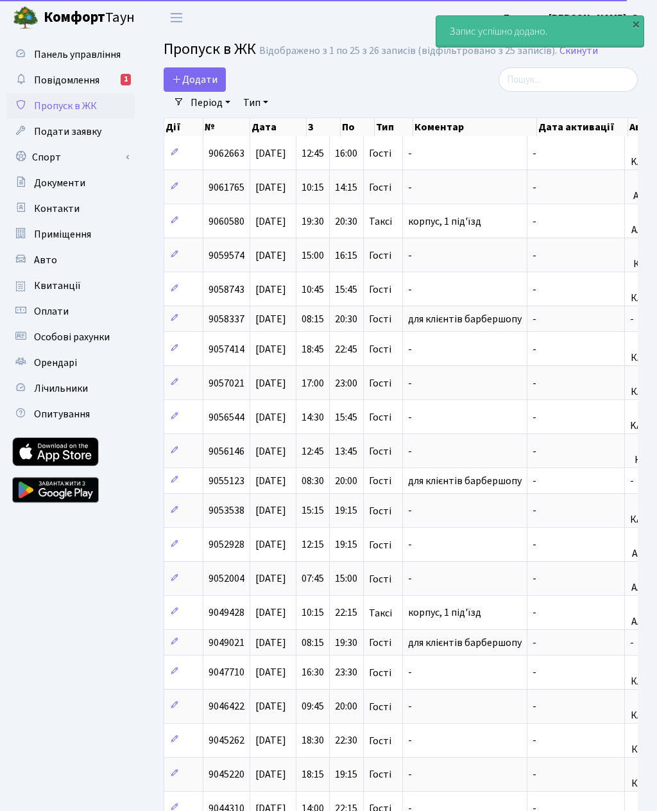 This screenshot has height=811, width=657. I want to click on span: 9058743, so click(227, 290).